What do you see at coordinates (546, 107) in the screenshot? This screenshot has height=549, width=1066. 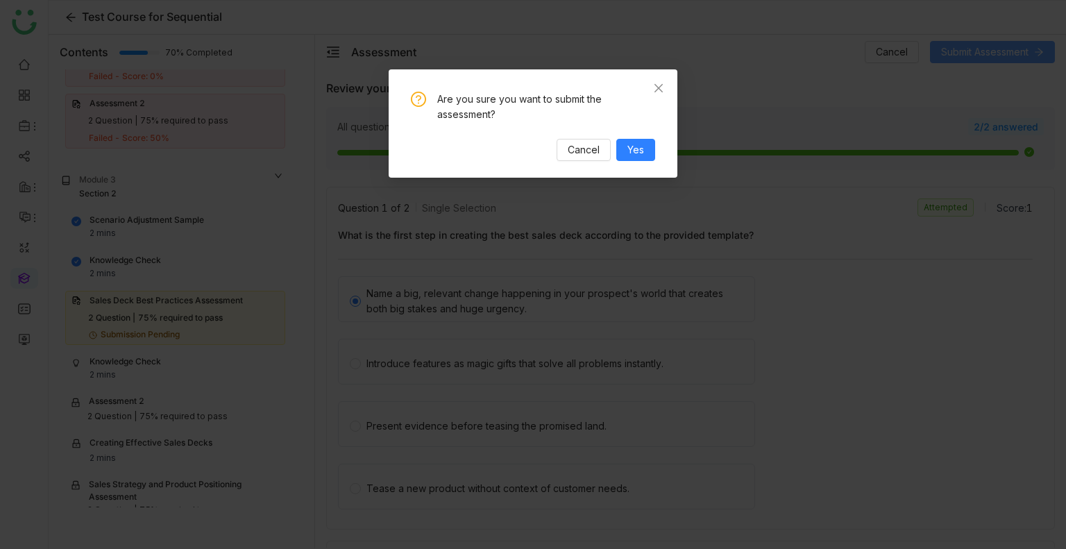 I see `div: Are you sure you want to submit the assessment?` at bounding box center [546, 107].